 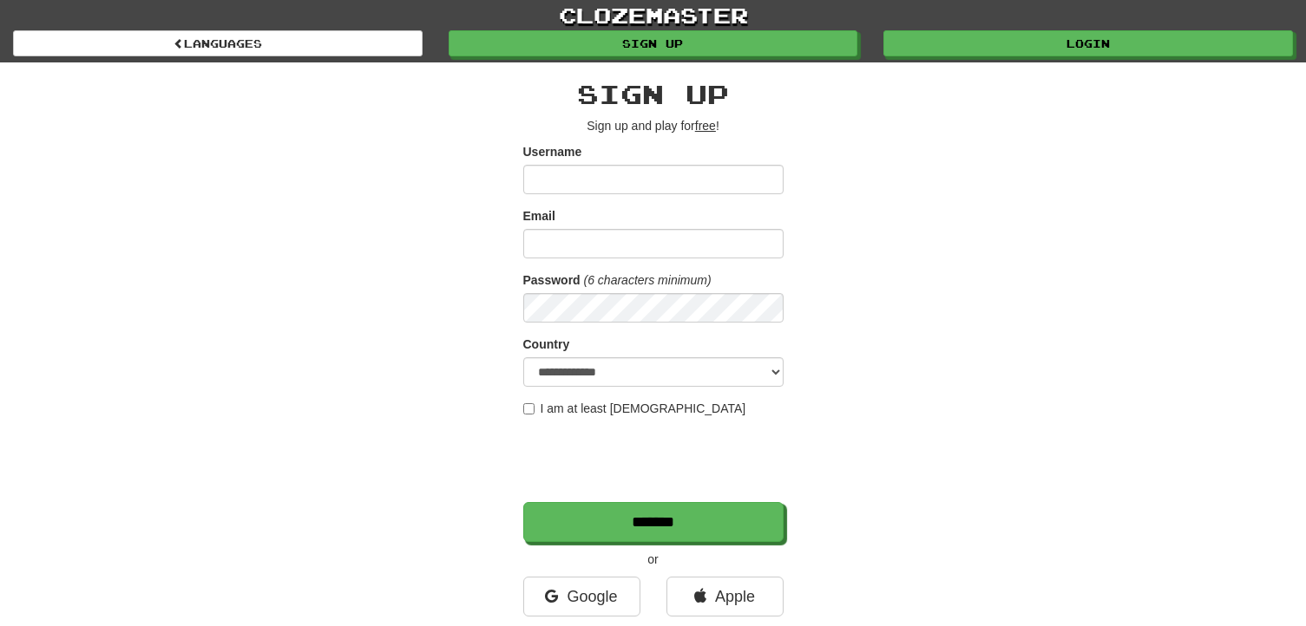 I want to click on a: Login, so click(x=1088, y=43).